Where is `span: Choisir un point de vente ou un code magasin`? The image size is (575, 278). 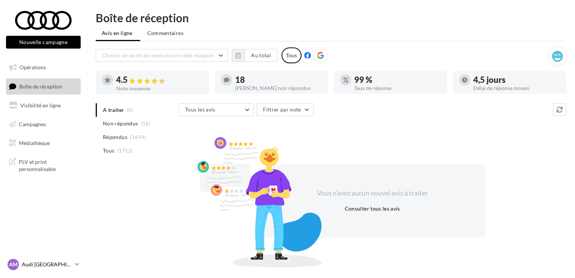 span: Choisir un point de vente ou un code magasin is located at coordinates (158, 55).